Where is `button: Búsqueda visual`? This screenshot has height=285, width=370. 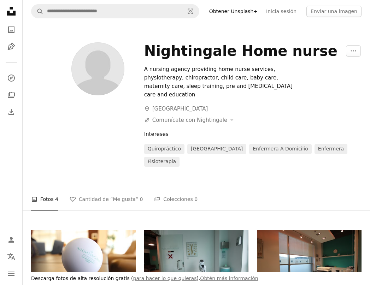 button: Búsqueda visual is located at coordinates (191, 11).